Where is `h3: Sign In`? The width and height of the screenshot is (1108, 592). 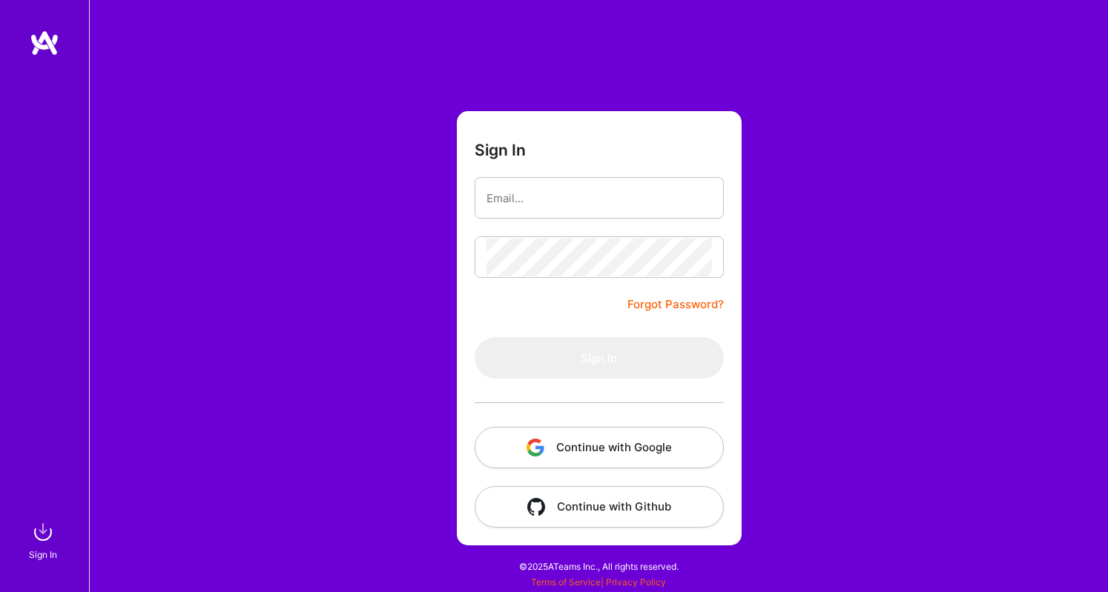 h3: Sign In is located at coordinates (500, 150).